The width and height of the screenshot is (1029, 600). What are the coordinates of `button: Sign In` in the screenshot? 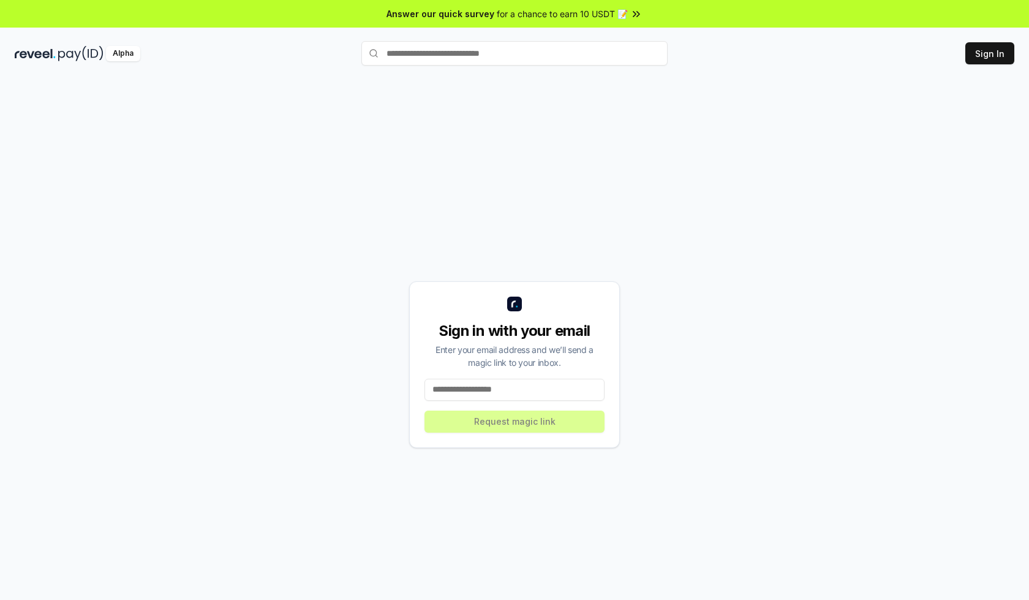 It's located at (990, 53).